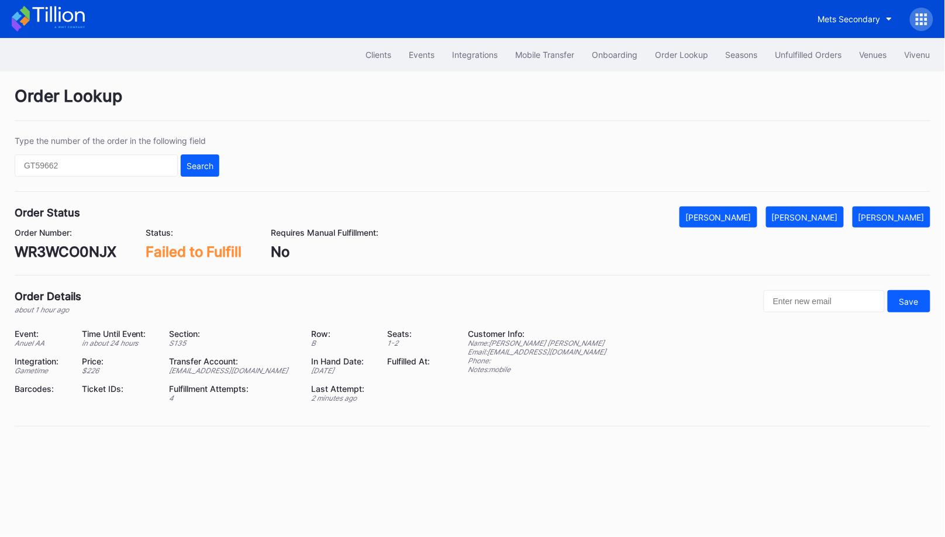 The width and height of the screenshot is (945, 537). Describe the element at coordinates (342, 361) in the screenshot. I see `div: In Hand Date:` at that location.